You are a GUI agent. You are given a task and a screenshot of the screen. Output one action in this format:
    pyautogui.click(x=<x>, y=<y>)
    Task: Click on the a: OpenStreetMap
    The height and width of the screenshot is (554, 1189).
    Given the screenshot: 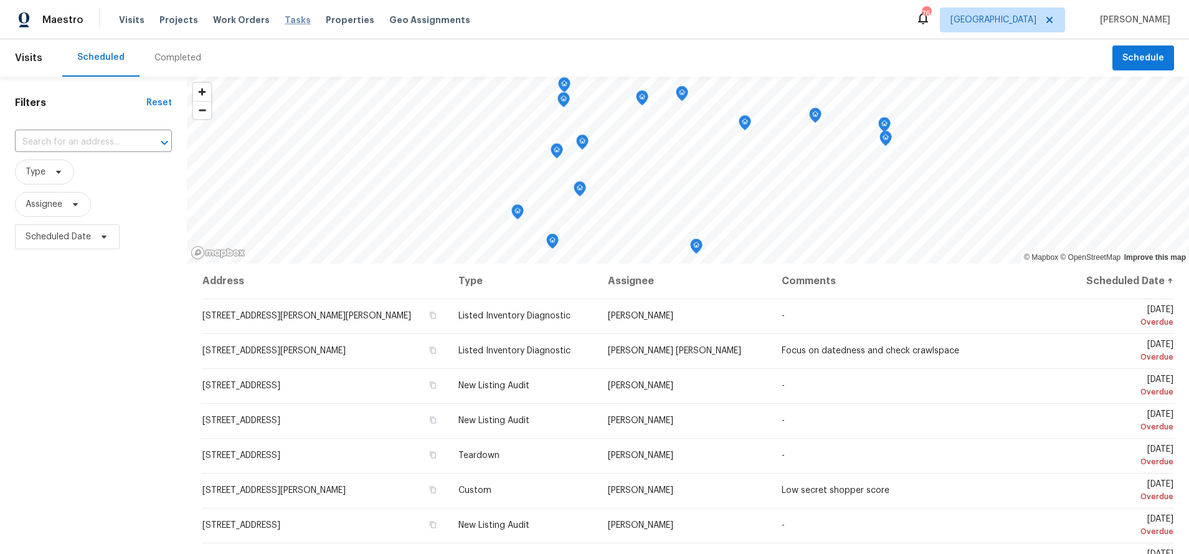 What is the action you would take?
    pyautogui.click(x=1090, y=257)
    